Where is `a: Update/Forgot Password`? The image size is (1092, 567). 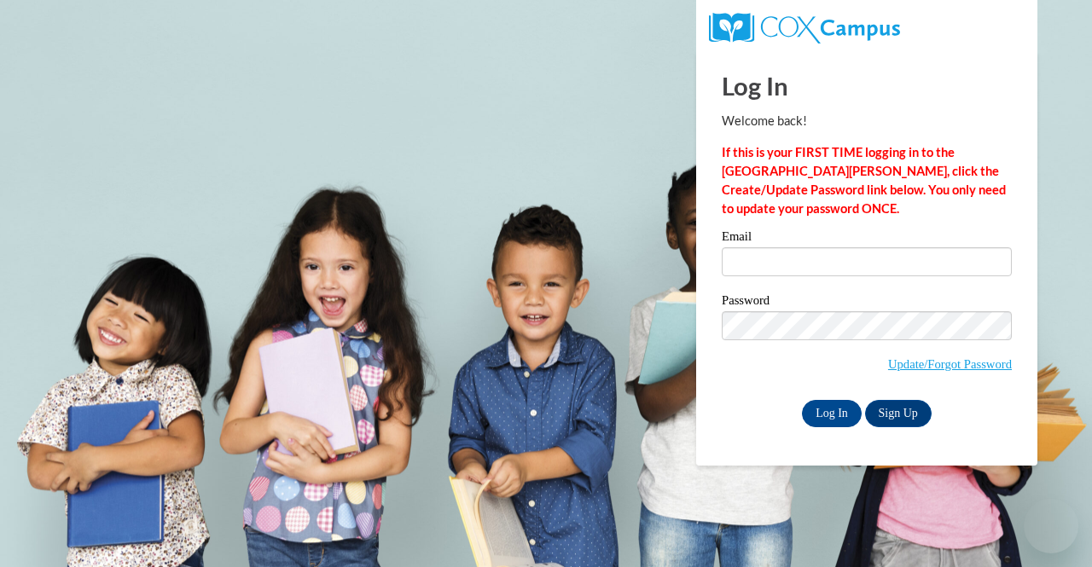 a: Update/Forgot Password is located at coordinates (949, 364).